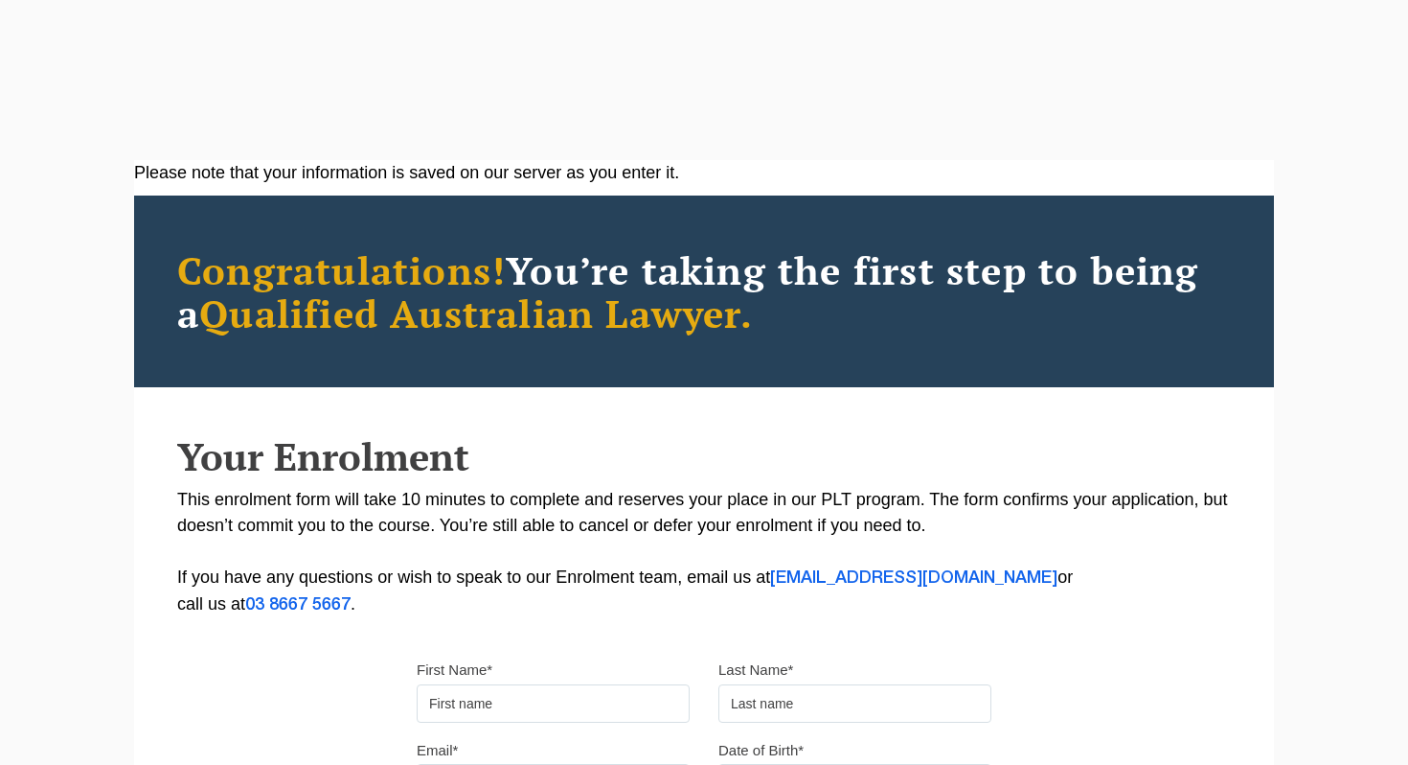 The height and width of the screenshot is (765, 1408). Describe the element at coordinates (341, 269) in the screenshot. I see `span: Congratulations!` at that location.